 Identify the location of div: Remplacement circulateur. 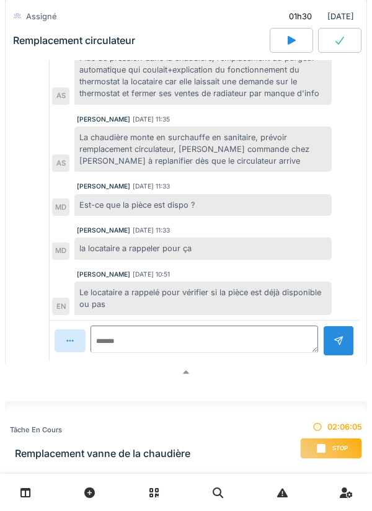
(74, 40).